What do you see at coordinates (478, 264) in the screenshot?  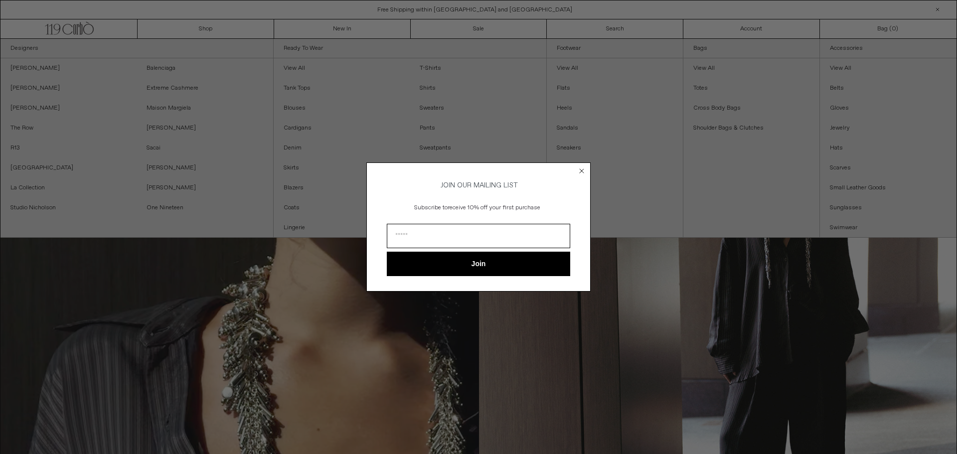 I see `button: Join` at bounding box center [478, 264].